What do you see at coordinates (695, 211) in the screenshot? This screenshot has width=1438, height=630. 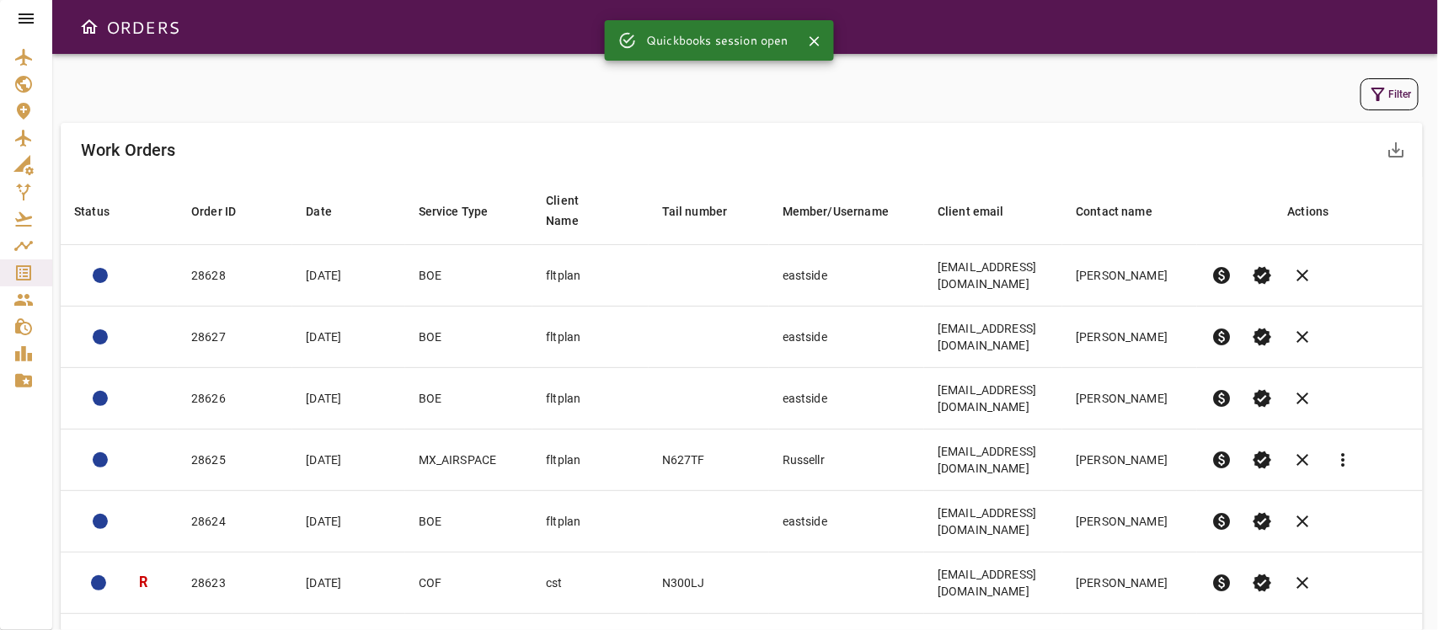 I see `div: Tail number` at bounding box center [695, 211].